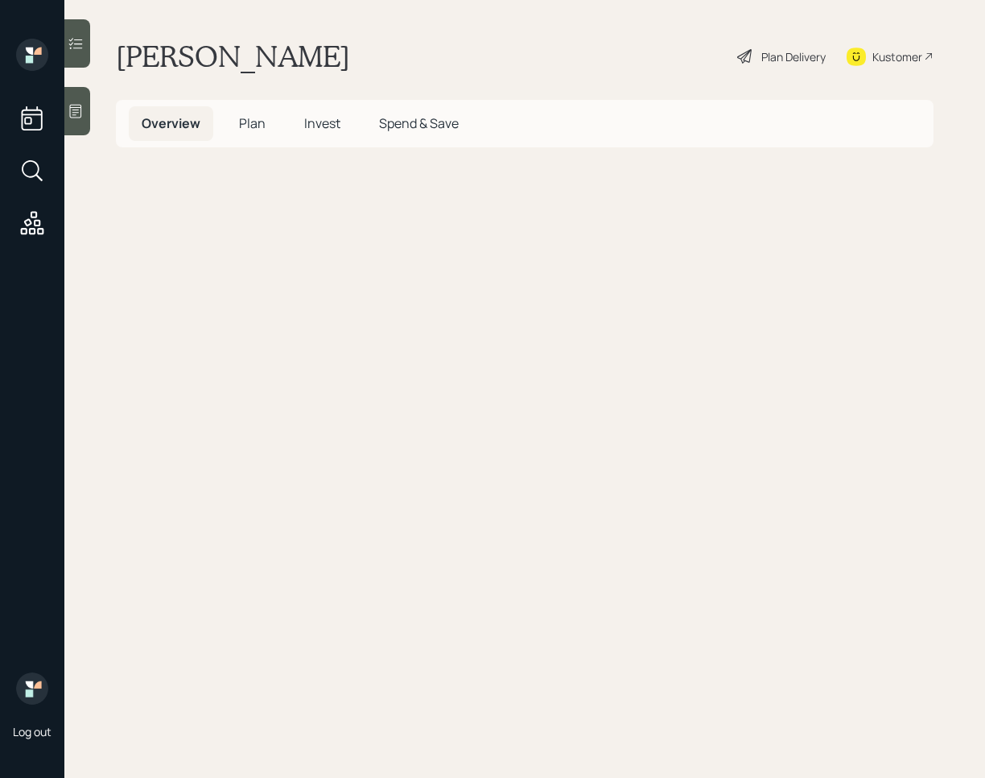  Describe the element at coordinates (32, 688) in the screenshot. I see `img: retirable_logo.png` at that location.